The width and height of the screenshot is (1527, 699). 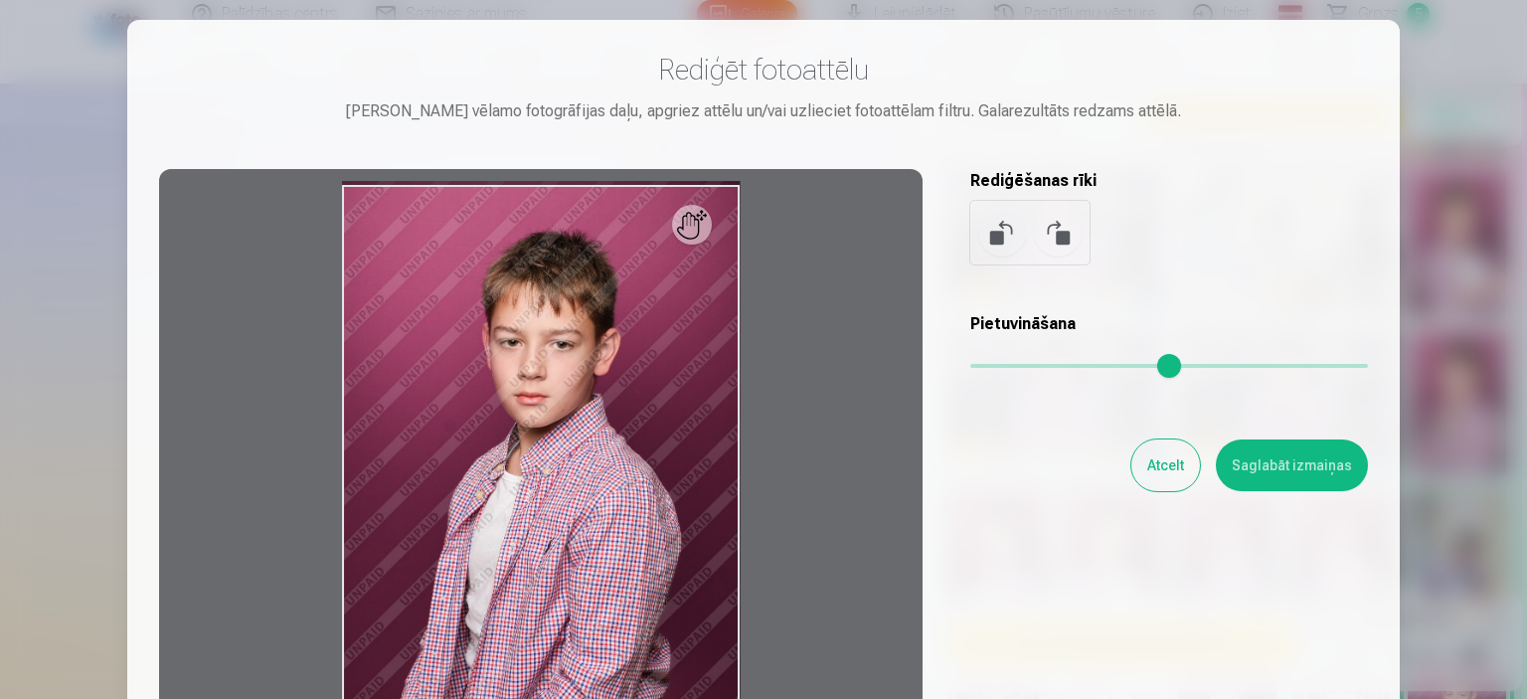 I want to click on button: Saglabāt izmaiņas, so click(x=1291, y=465).